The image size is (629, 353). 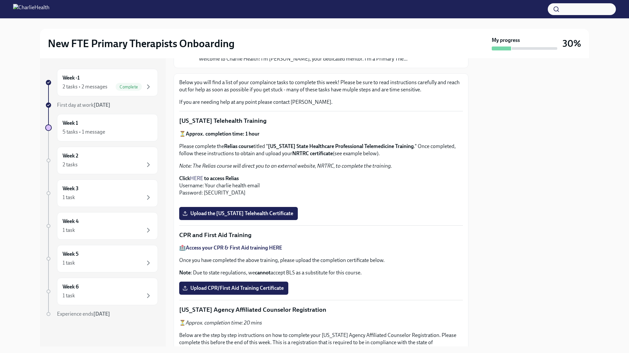 I want to click on a: Week 31 task, so click(x=102, y=193).